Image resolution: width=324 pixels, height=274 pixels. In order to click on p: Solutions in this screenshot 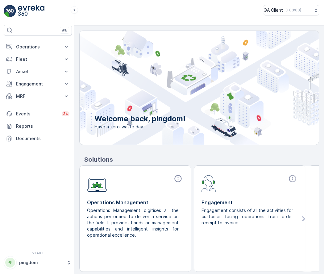, I will do `click(202, 160)`.